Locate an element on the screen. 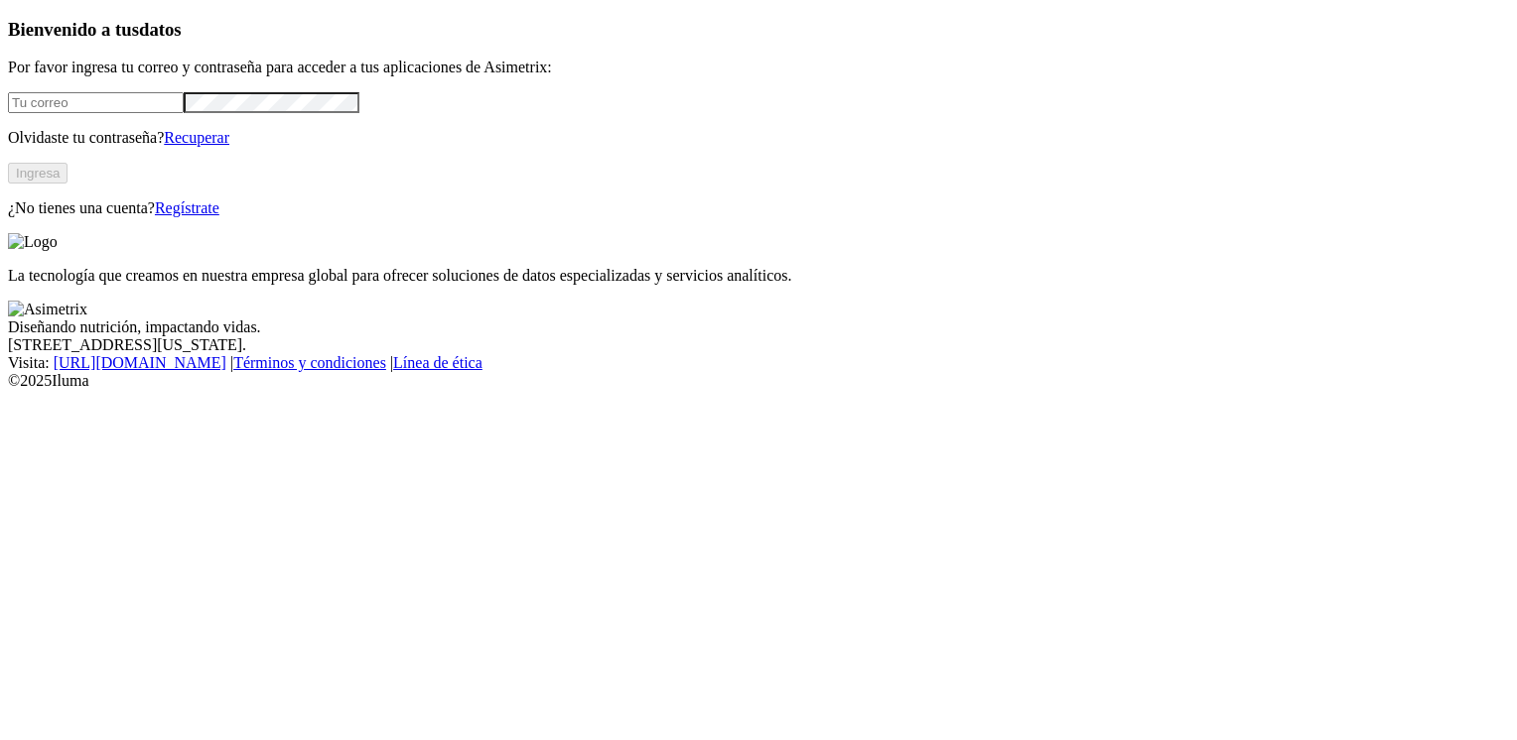  a: Términos y condiciones is located at coordinates (310, 362).